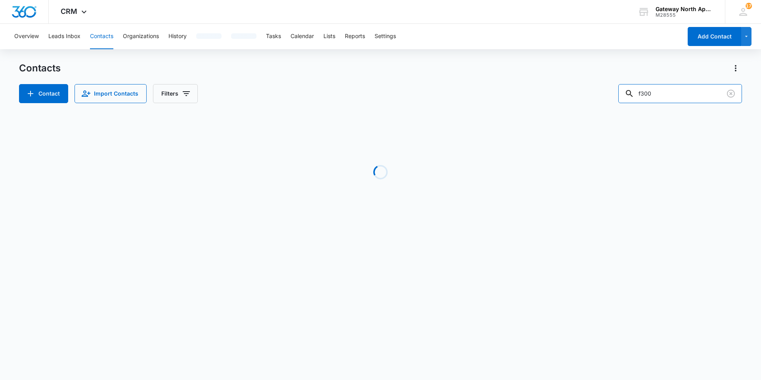 Image resolution: width=761 pixels, height=380 pixels. What do you see at coordinates (64, 36) in the screenshot?
I see `button: Leads Inbox` at bounding box center [64, 36].